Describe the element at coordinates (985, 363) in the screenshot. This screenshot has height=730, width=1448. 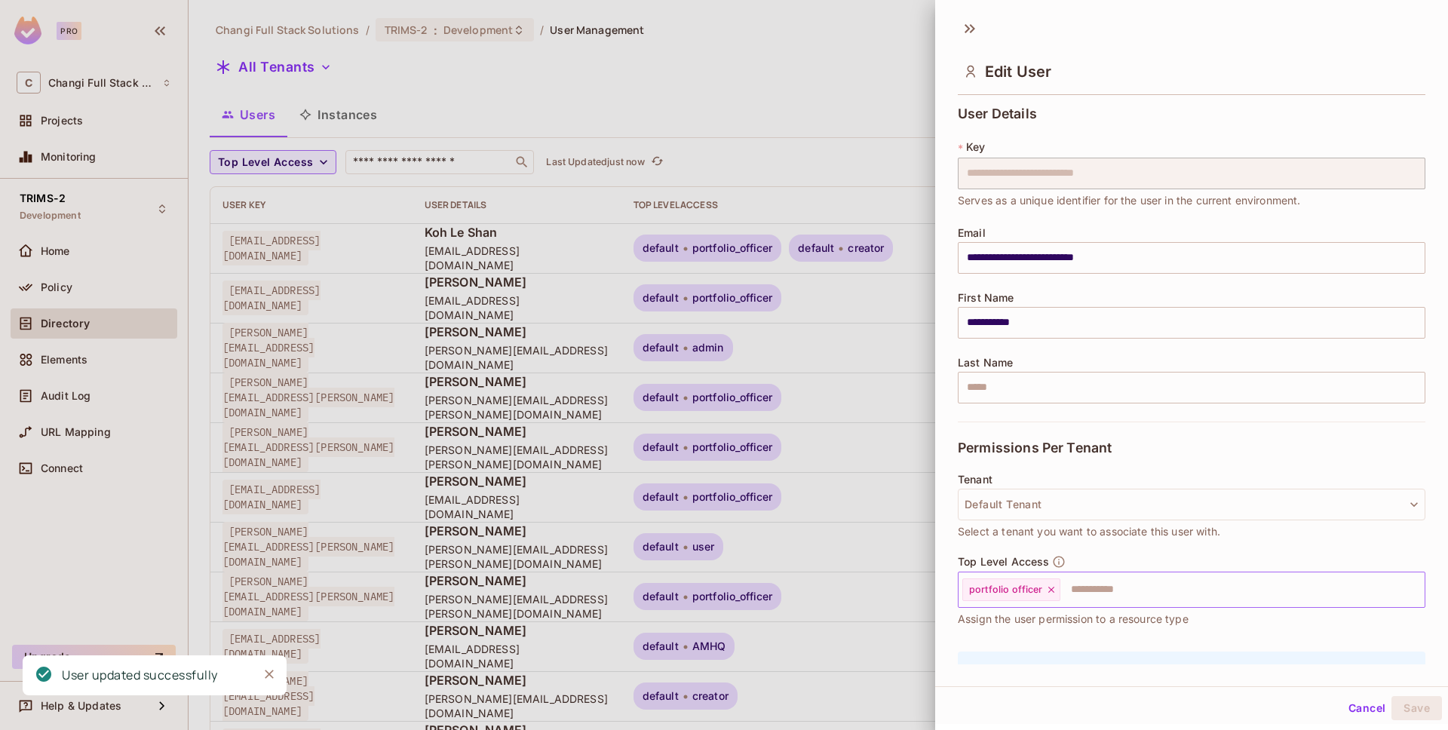
I see `span: Last Name` at that location.